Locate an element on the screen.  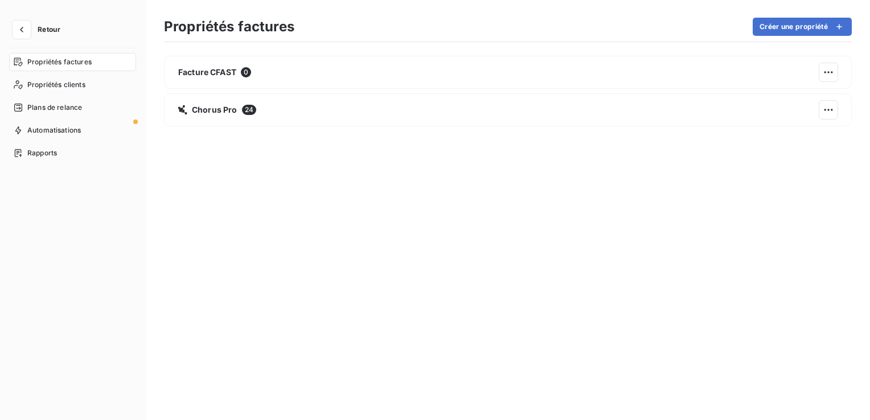
button: Créer une propriété is located at coordinates (803, 27).